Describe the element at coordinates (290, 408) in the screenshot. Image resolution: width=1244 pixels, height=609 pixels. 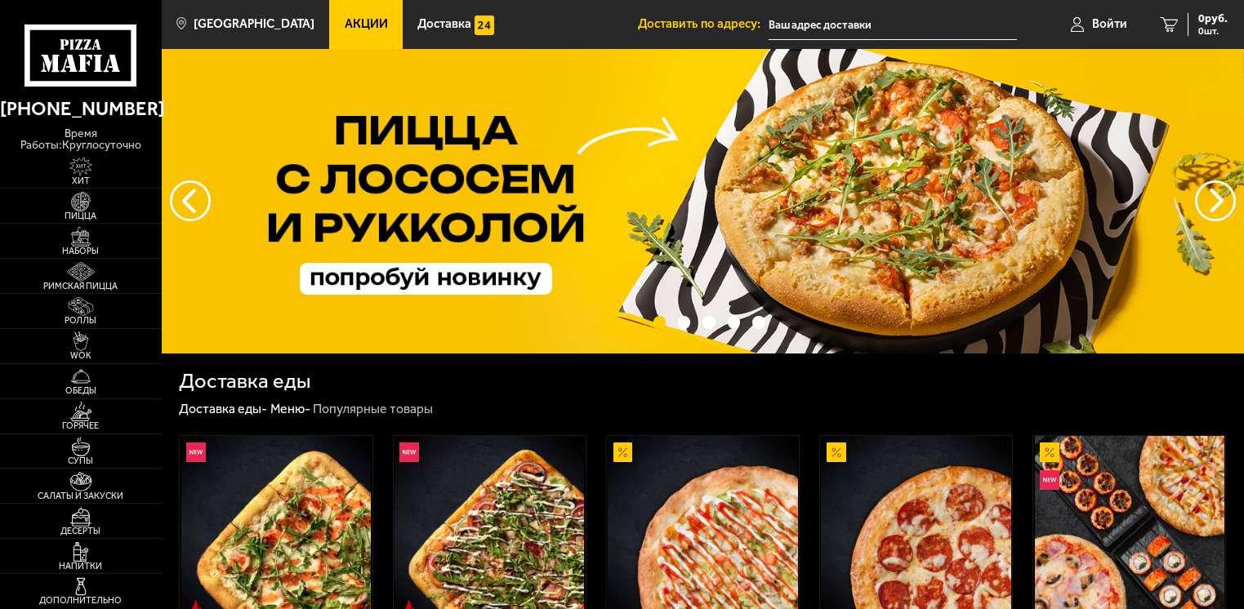
I see `a: Меню-` at that location.